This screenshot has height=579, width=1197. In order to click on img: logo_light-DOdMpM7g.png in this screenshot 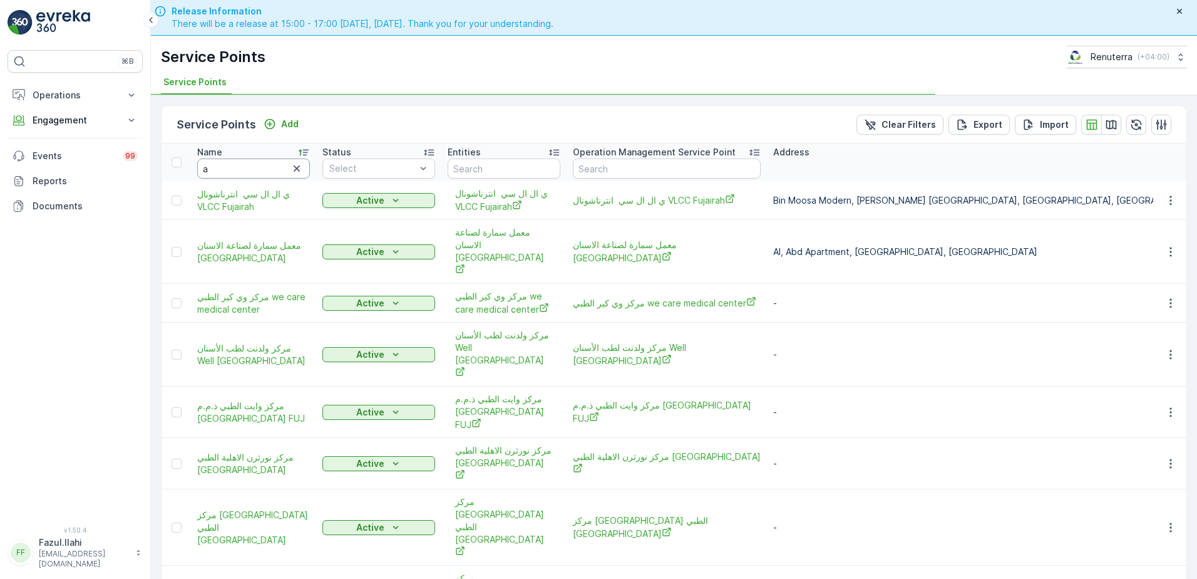, I will do `click(63, 23)`.